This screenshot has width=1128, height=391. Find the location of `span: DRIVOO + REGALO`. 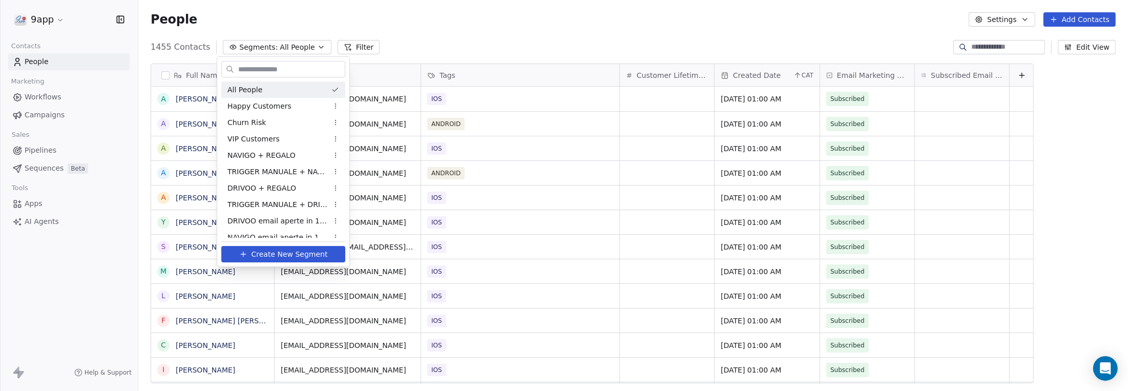

span: DRIVOO + REGALO is located at coordinates (262, 188).